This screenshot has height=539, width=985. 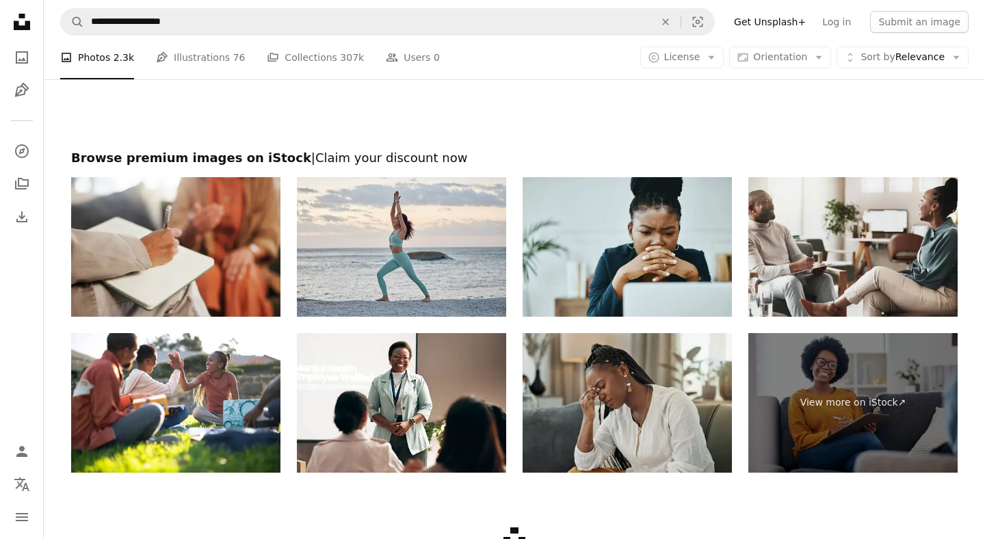 What do you see at coordinates (902, 57) in the screenshot?
I see `span: Relevance` at bounding box center [902, 57].